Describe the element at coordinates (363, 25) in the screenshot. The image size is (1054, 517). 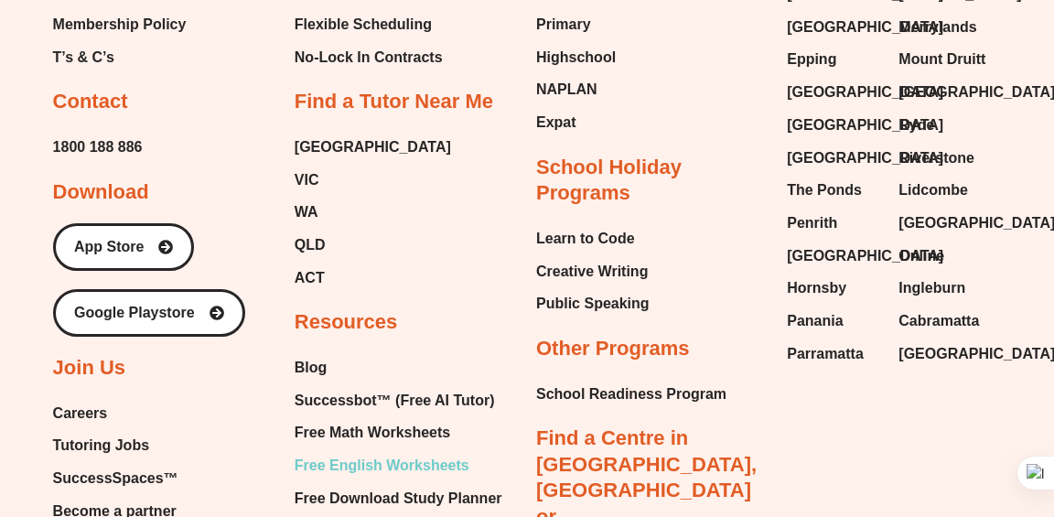
I see `span: Flexible Scheduling` at that location.